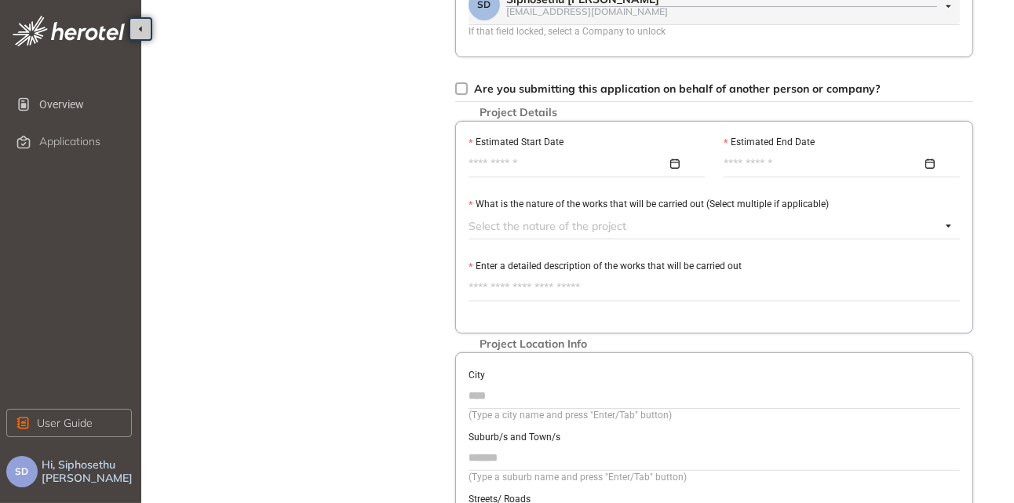  Describe the element at coordinates (714, 288) in the screenshot. I see `textarea: Enter a detailed description of the works that will be carried out` at that location.